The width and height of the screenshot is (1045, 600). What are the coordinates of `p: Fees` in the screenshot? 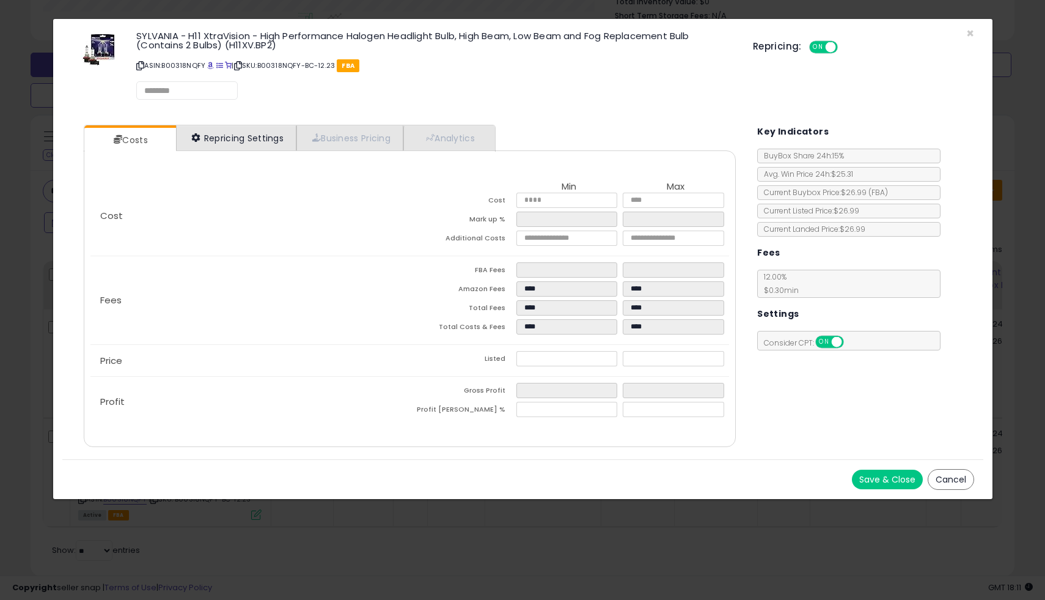 It's located at (250, 300).